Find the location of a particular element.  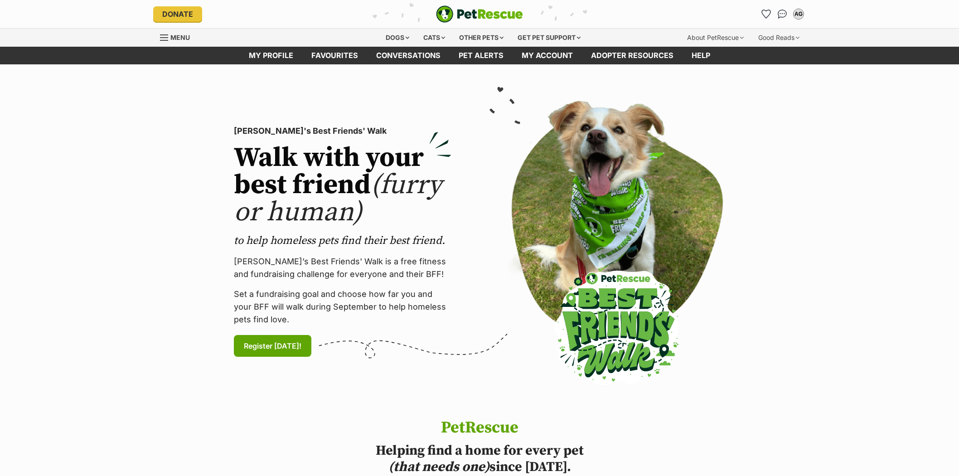

span: Menu is located at coordinates (180, 37).